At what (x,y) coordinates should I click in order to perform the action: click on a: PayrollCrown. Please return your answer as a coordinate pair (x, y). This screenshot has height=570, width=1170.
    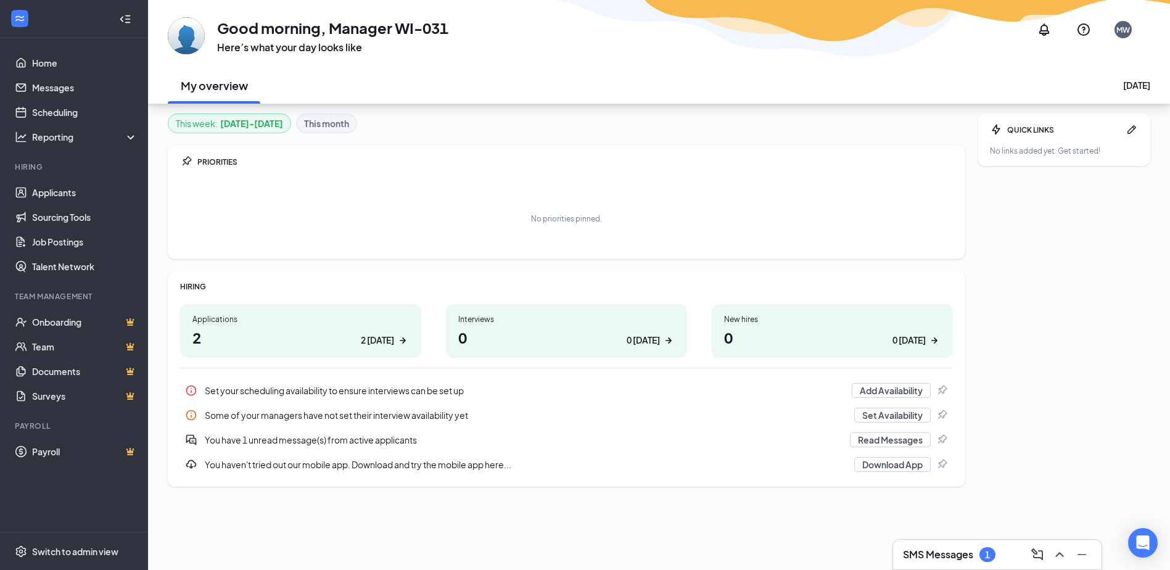
    Looking at the image, I should click on (84, 451).